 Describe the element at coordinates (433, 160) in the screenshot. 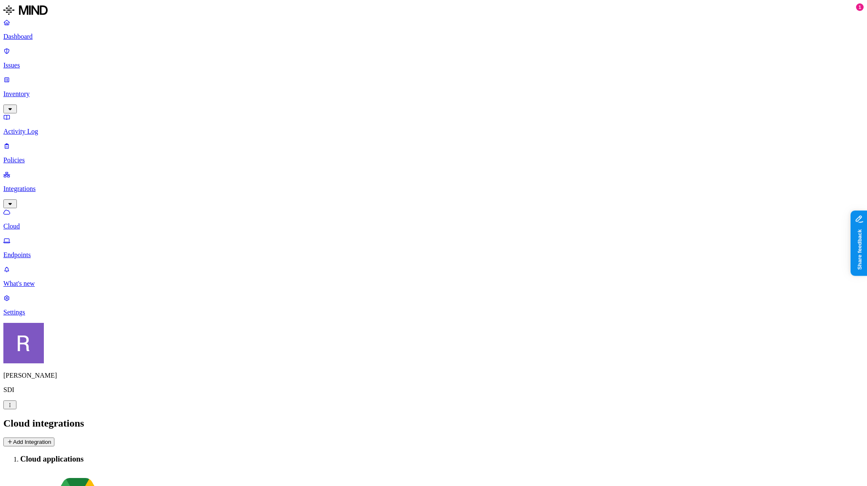

I see `p: Policies` at that location.